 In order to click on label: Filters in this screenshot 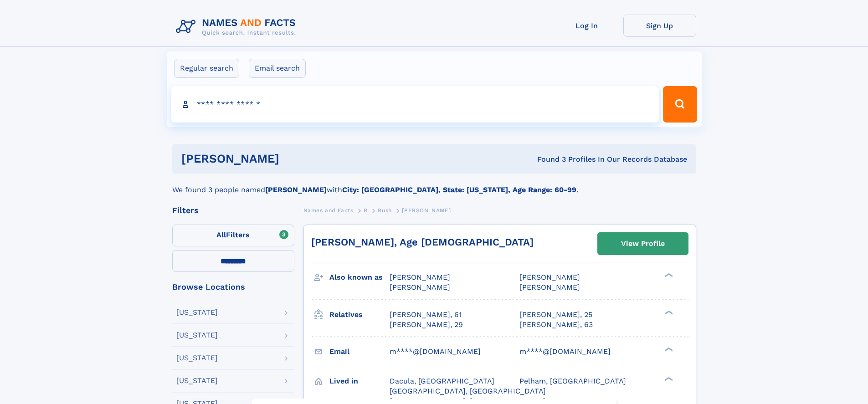, I will do `click(233, 236)`.